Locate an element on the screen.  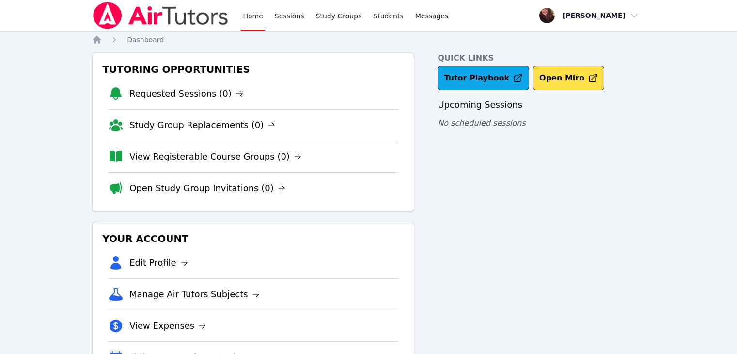
a: View Expenses is located at coordinates (168, 326).